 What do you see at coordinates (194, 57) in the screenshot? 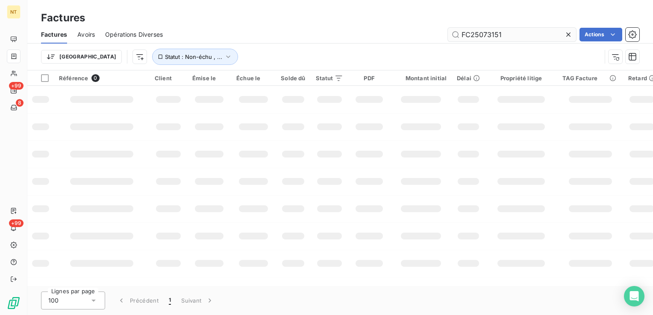
I see `span: Statut : Non-échu , ...` at bounding box center [194, 57].